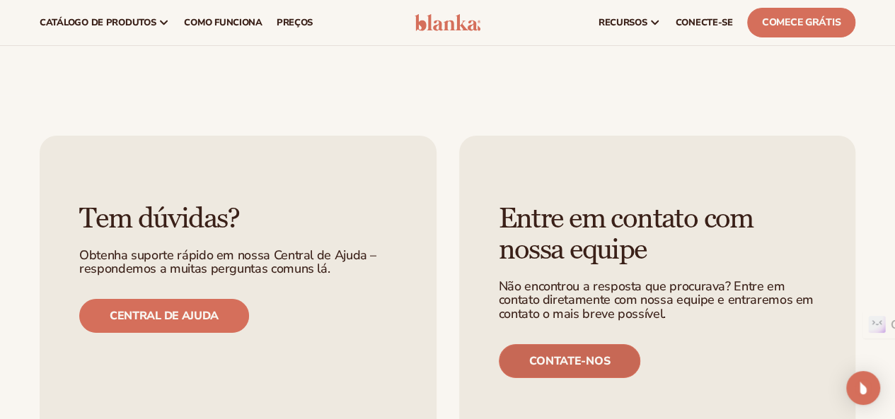 Image resolution: width=895 pixels, height=419 pixels. I want to click on font: Entre em contato com nossa equipe, so click(626, 234).